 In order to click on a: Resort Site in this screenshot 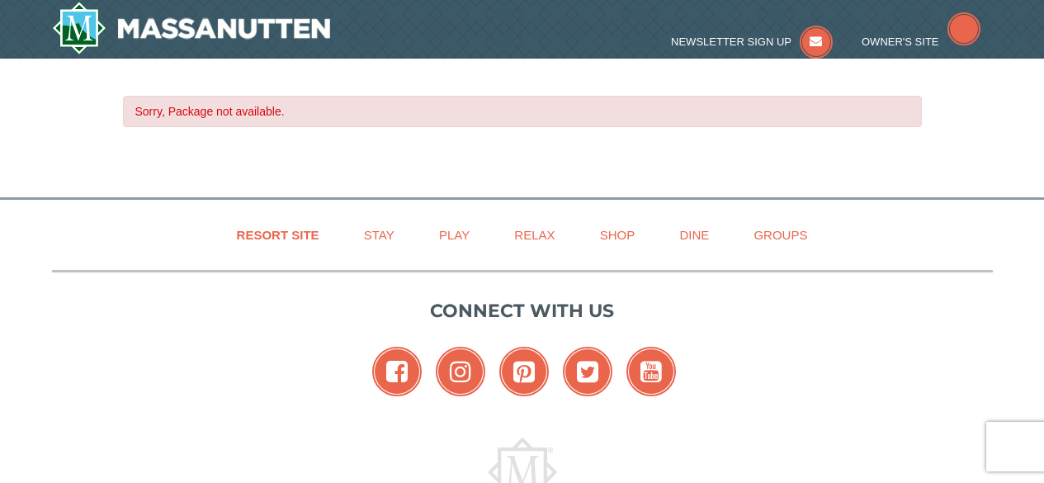, I will do `click(278, 234)`.